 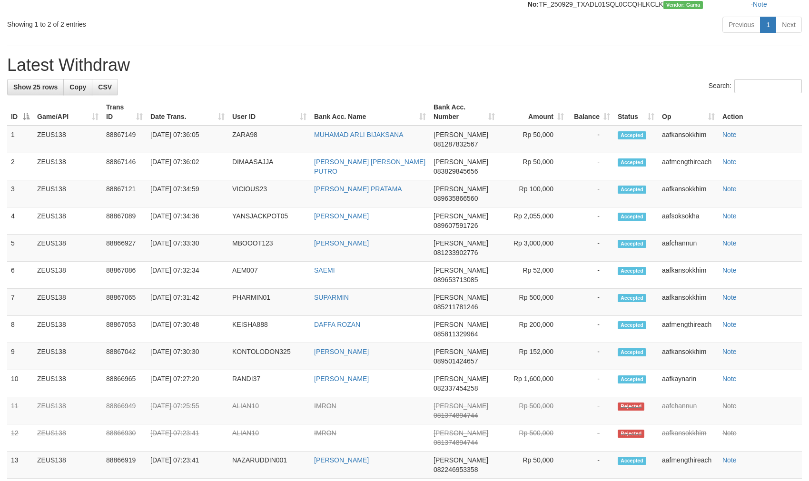 I want to click on td: Rp 152,000, so click(x=533, y=356).